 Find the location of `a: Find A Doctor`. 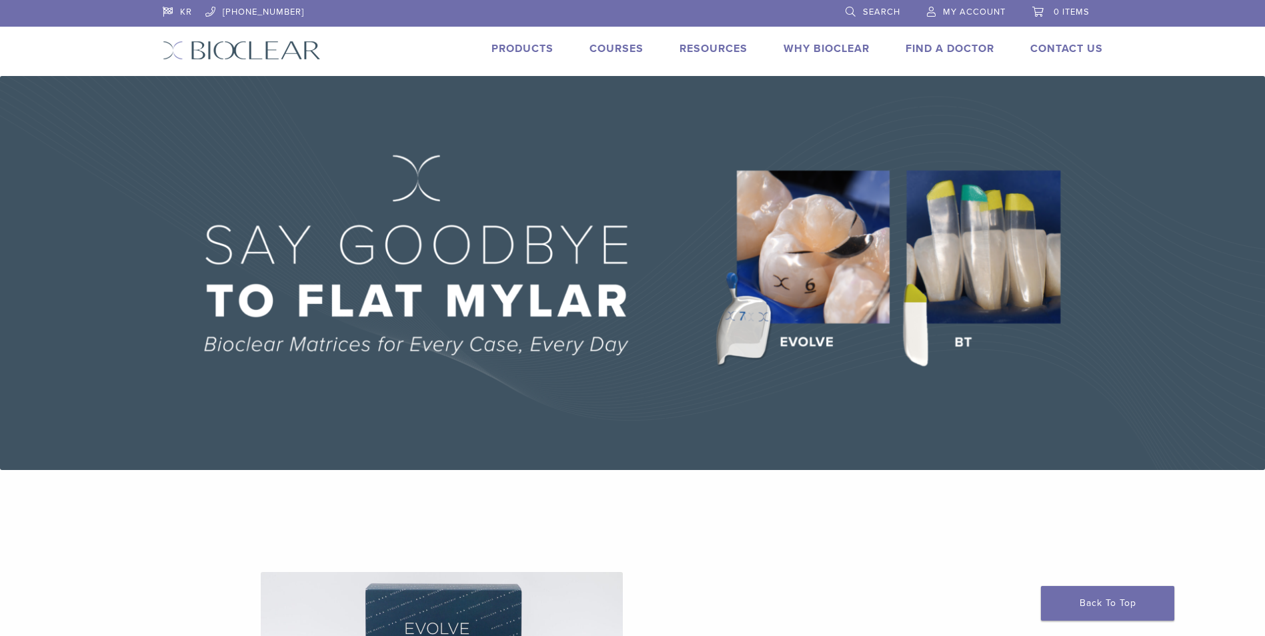

a: Find A Doctor is located at coordinates (950, 49).